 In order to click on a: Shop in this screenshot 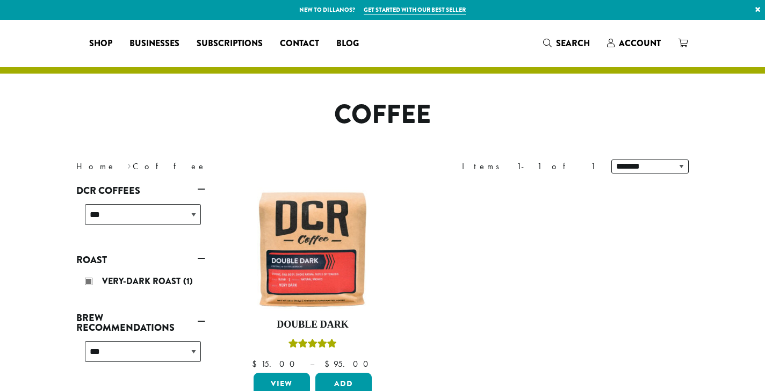, I will do `click(100, 43)`.